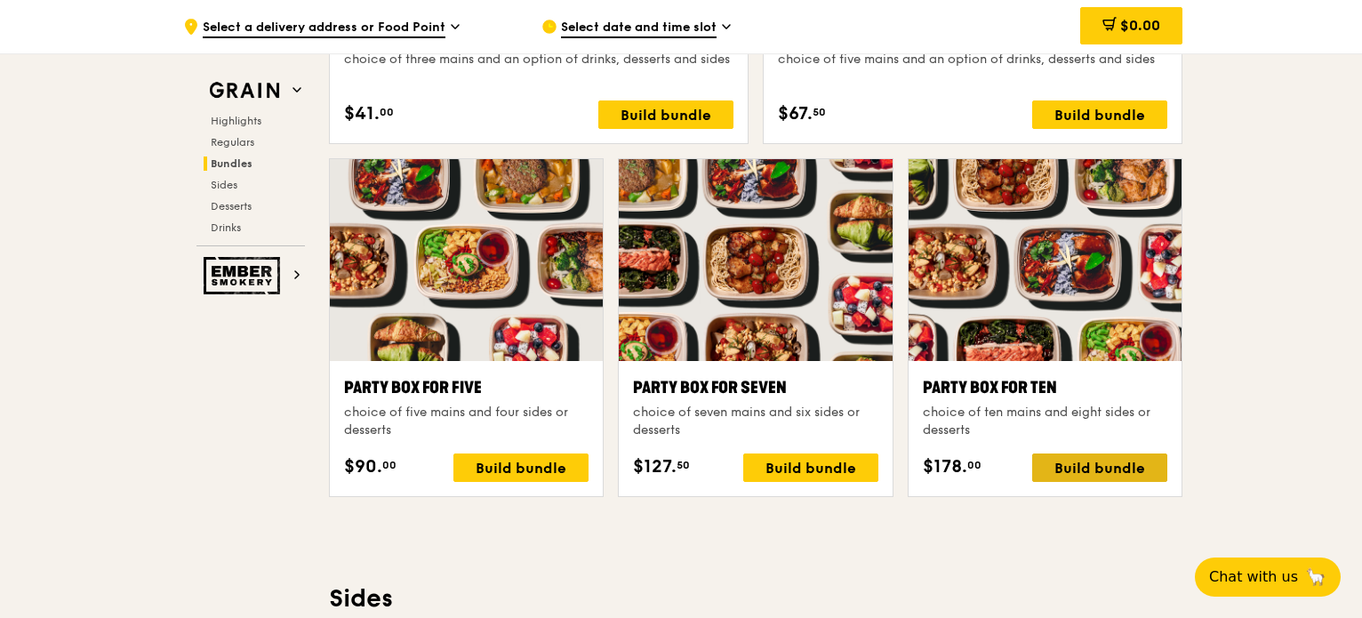 Image resolution: width=1362 pixels, height=618 pixels. Describe the element at coordinates (1045, 422) in the screenshot. I see `div: choice of ten mains and eight sides or desserts` at that location.